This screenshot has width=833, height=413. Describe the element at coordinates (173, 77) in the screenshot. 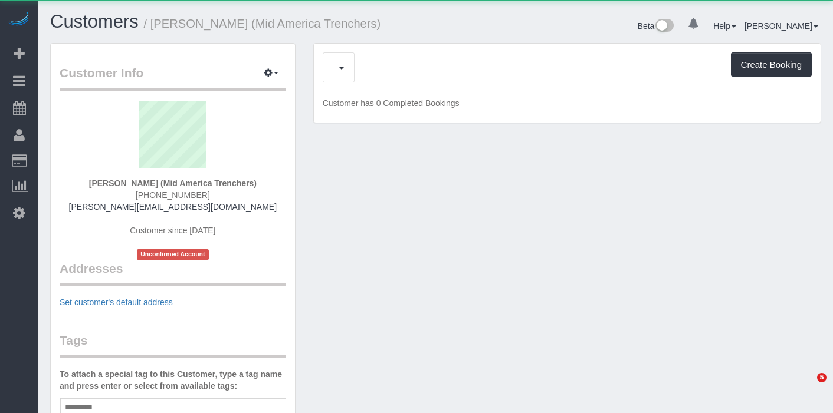

I see `legend: Customer Info` at that location.